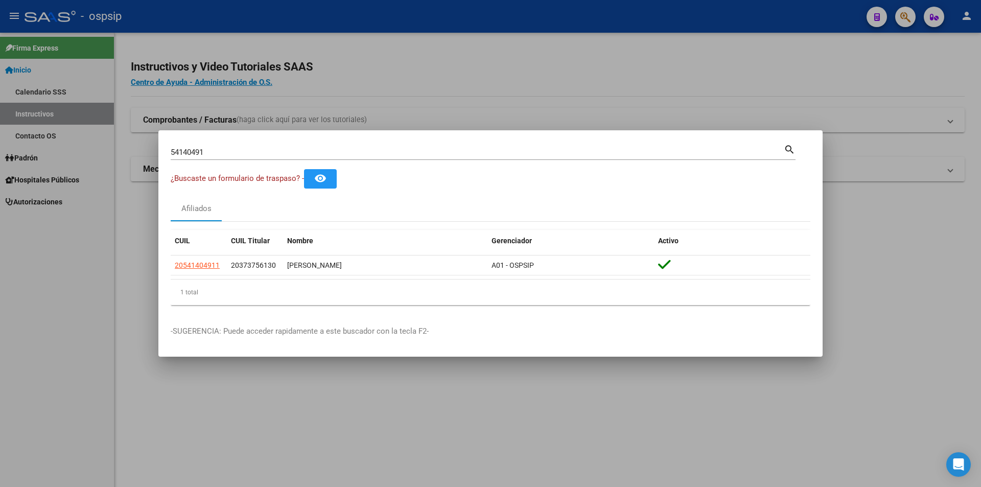  What do you see at coordinates (250, 241) in the screenshot?
I see `span: CUIL Titular` at bounding box center [250, 241].